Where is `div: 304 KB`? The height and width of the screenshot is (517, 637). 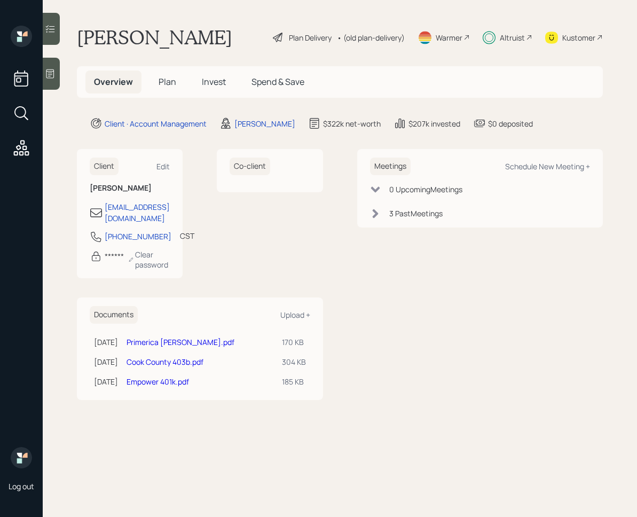 div: 304 KB is located at coordinates (294, 361).